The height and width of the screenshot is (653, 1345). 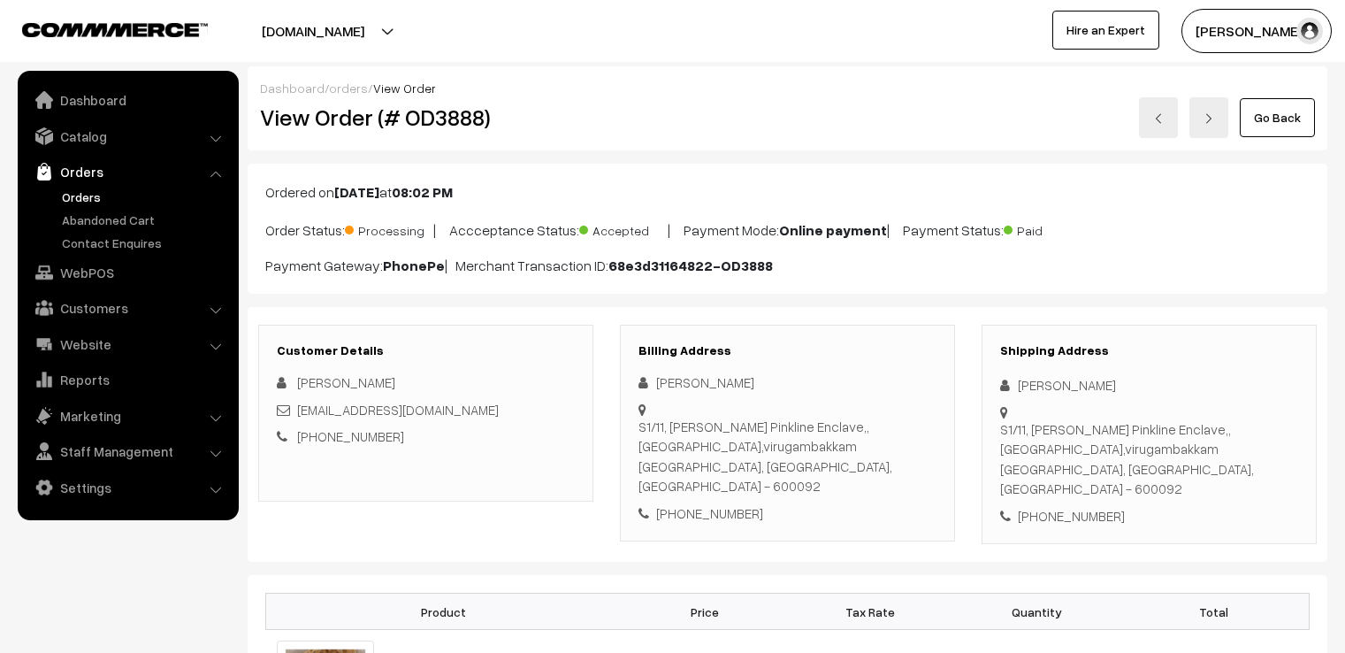 What do you see at coordinates (127, 451) in the screenshot?
I see `a: Staff Management` at bounding box center [127, 451].